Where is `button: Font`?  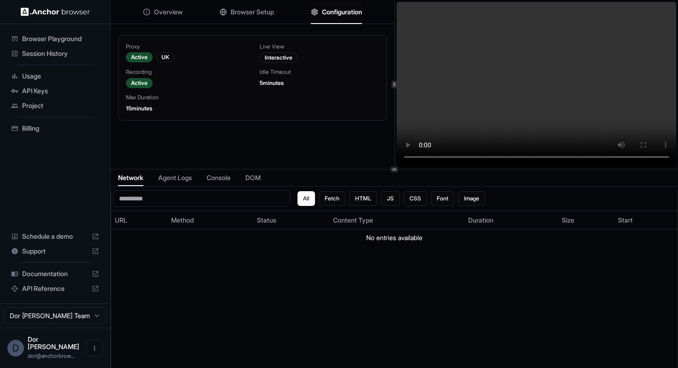 button: Font is located at coordinates (442, 198).